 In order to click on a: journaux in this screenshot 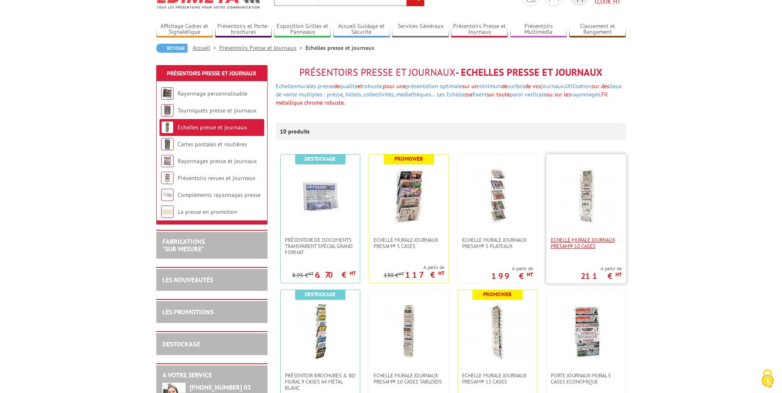, I will do `click(553, 86)`.